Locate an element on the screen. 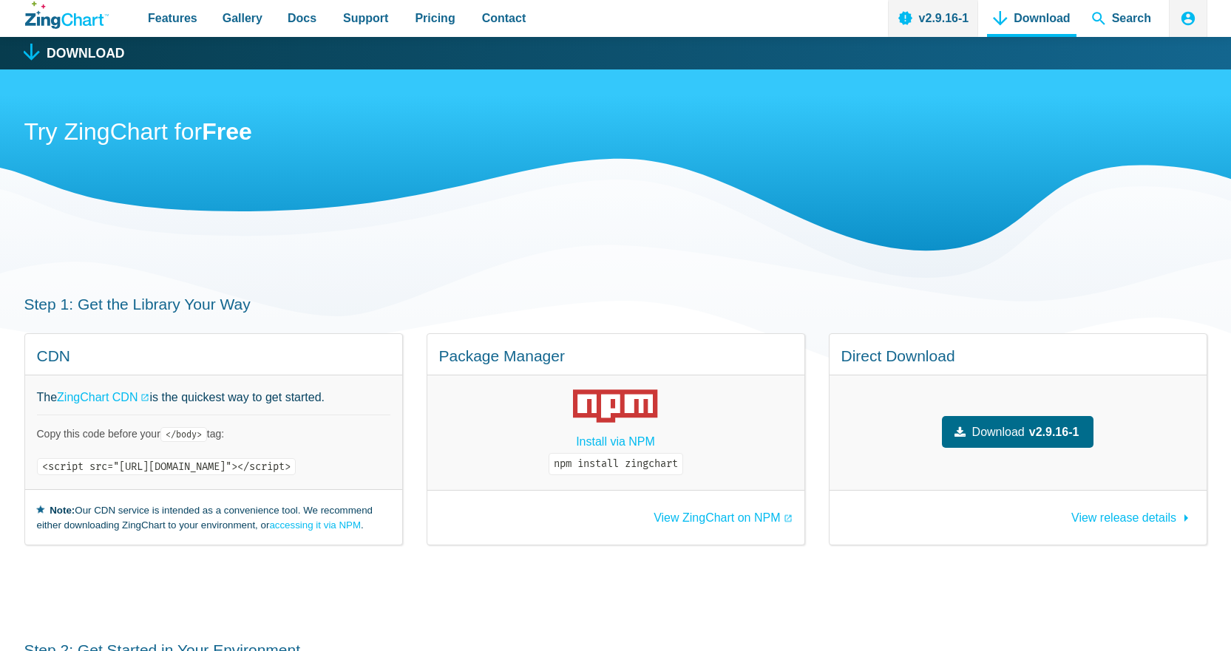  span: Download is located at coordinates (998, 432).